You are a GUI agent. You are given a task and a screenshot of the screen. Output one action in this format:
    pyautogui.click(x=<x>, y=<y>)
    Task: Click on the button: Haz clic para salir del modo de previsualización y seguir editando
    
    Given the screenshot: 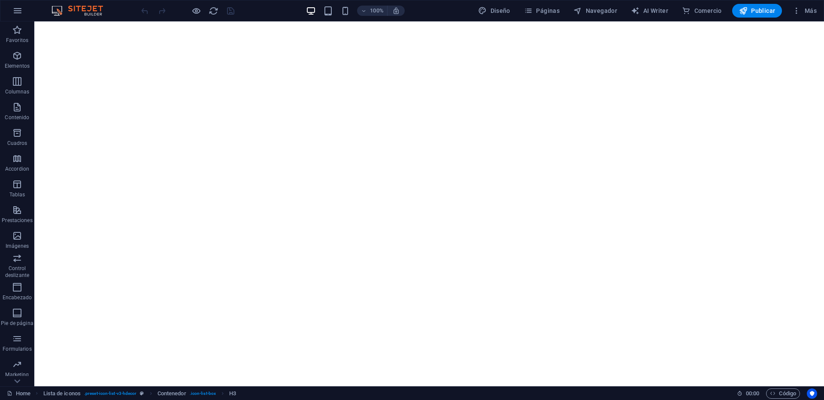 What is the action you would take?
    pyautogui.click(x=196, y=11)
    